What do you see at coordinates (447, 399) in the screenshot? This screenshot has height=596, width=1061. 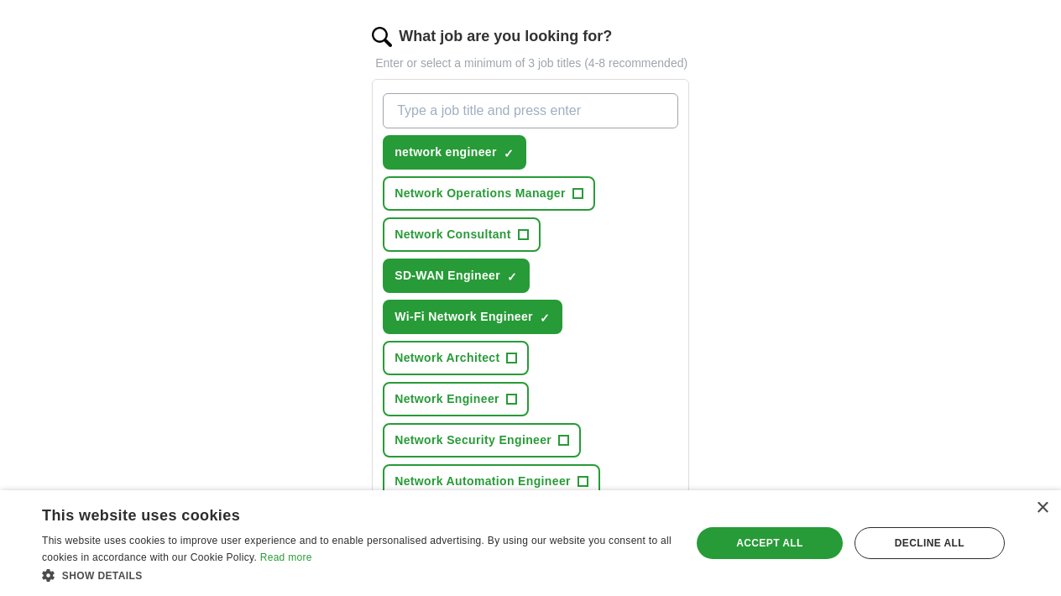 I see `span: Network Engineer` at bounding box center [447, 399].